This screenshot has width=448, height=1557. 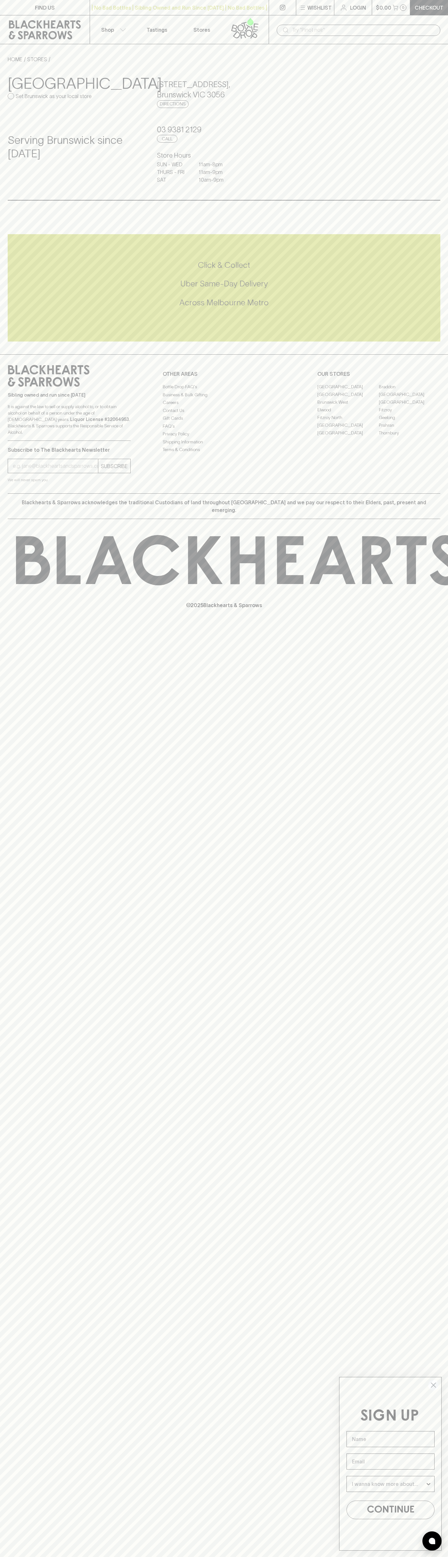 What do you see at coordinates (15, 59) in the screenshot?
I see `a: HOME` at bounding box center [15, 59].